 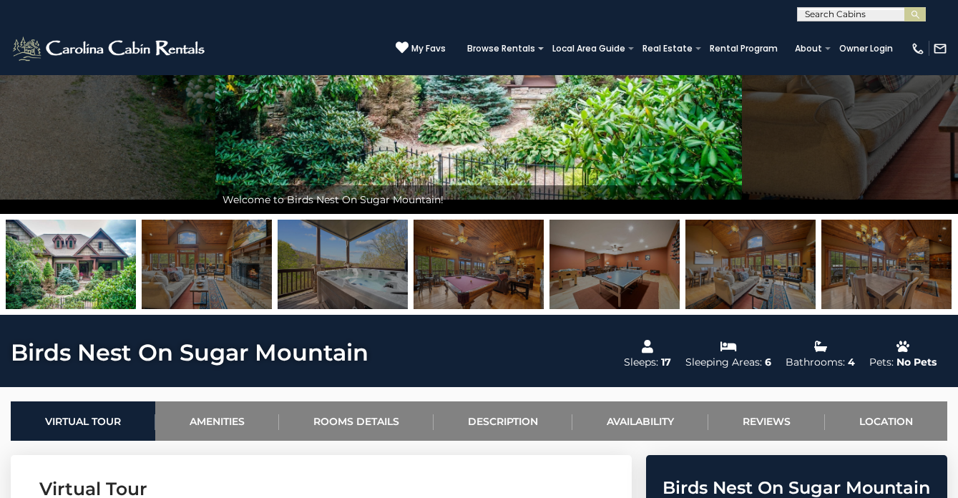 What do you see at coordinates (83, 421) in the screenshot?
I see `a: Virtual Tour` at bounding box center [83, 421].